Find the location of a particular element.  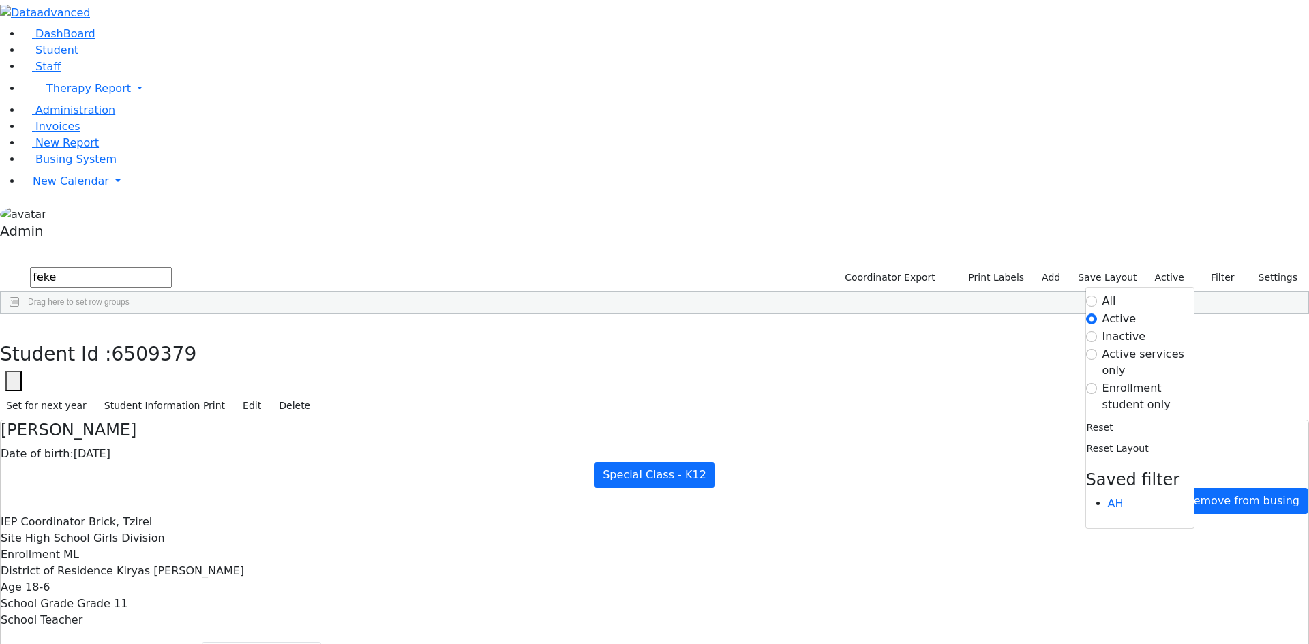

a: Administration is located at coordinates (68, 110).